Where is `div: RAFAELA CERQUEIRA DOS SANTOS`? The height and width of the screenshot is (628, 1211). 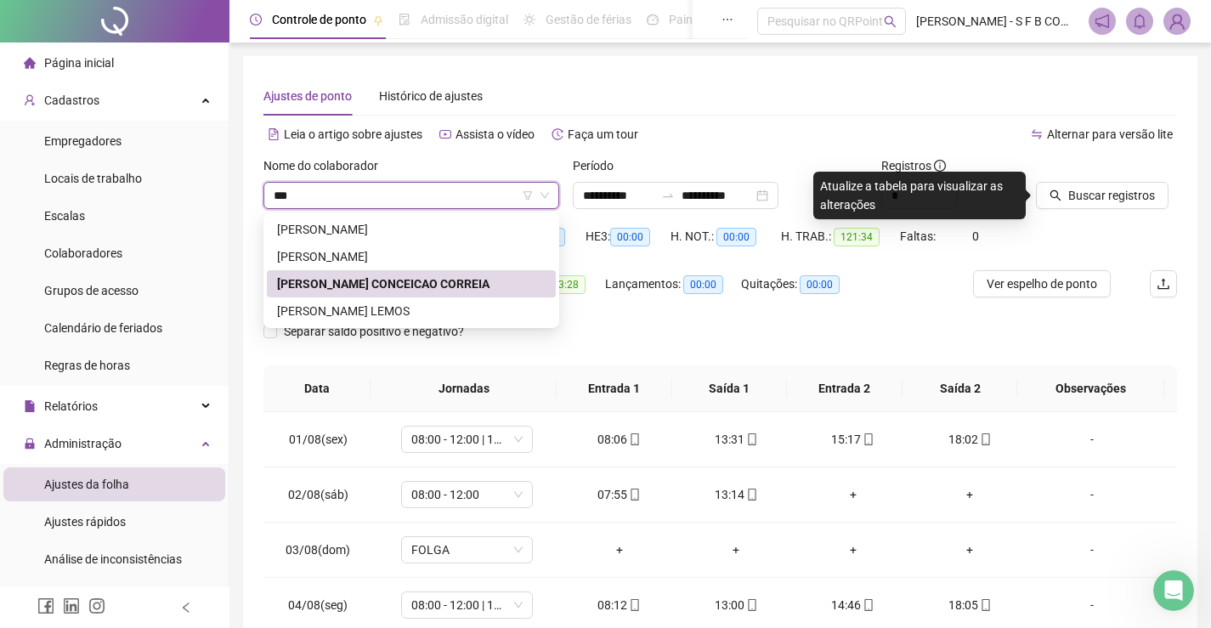 div: RAFAELA CERQUEIRA DOS SANTOS is located at coordinates (411, 229).